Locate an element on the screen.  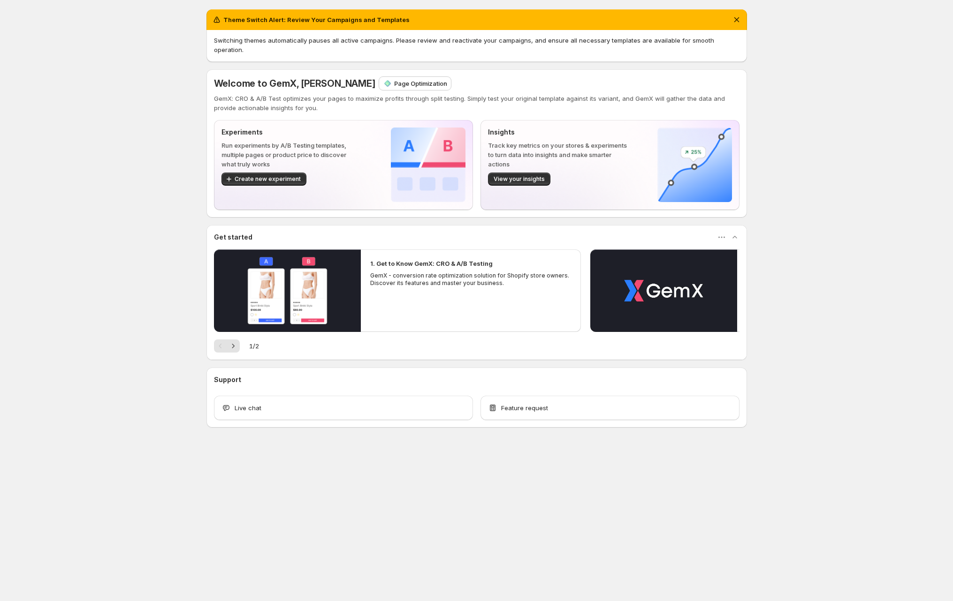
span: Switching themes automatically pauses all active campaigns. Please review and reactivate your cam... is located at coordinates (464, 45).